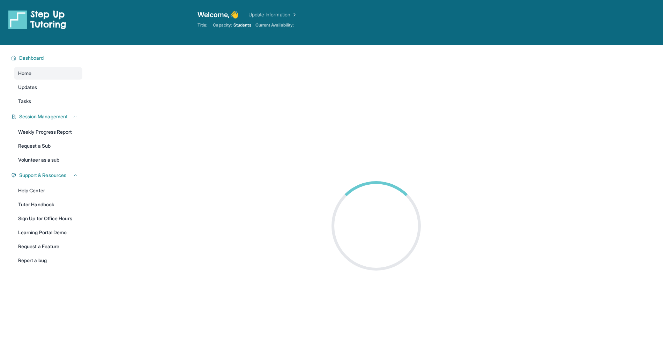  What do you see at coordinates (48, 101) in the screenshot?
I see `a: Tasks` at bounding box center [48, 101].